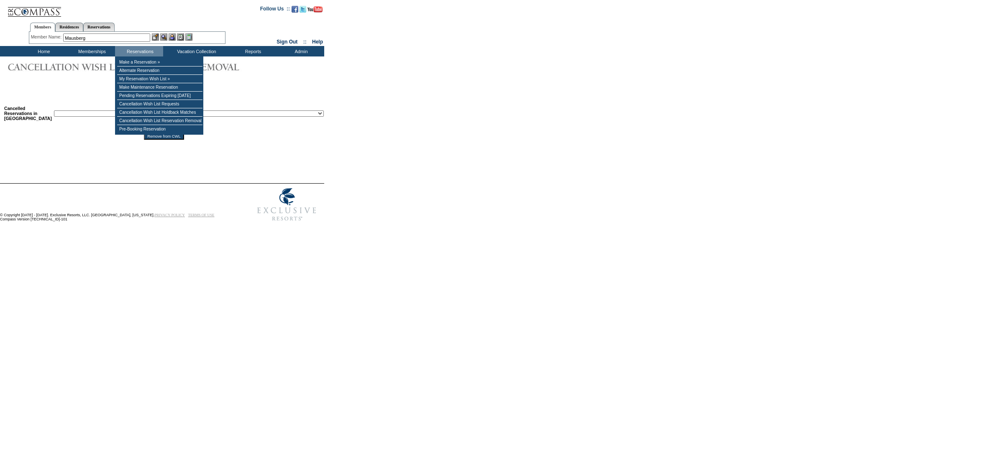  Describe the element at coordinates (47, 37) in the screenshot. I see `div: Member Name:` at that location.